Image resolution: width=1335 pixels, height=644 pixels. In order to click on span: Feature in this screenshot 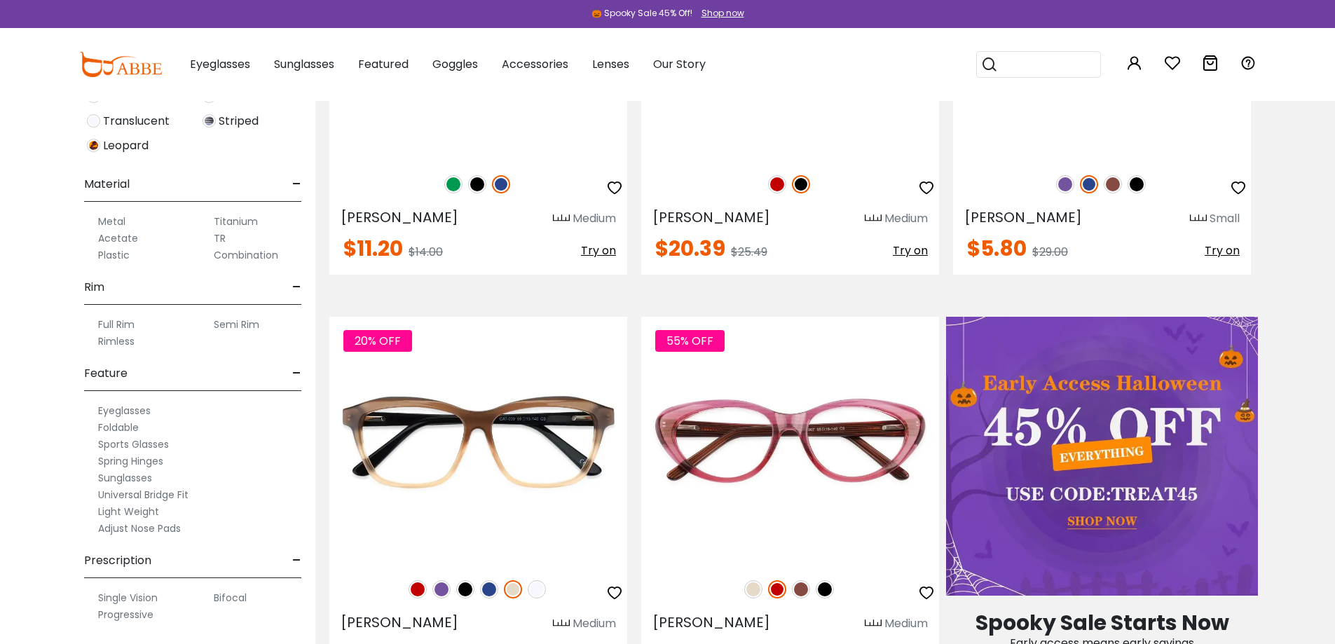, I will do `click(106, 373)`.